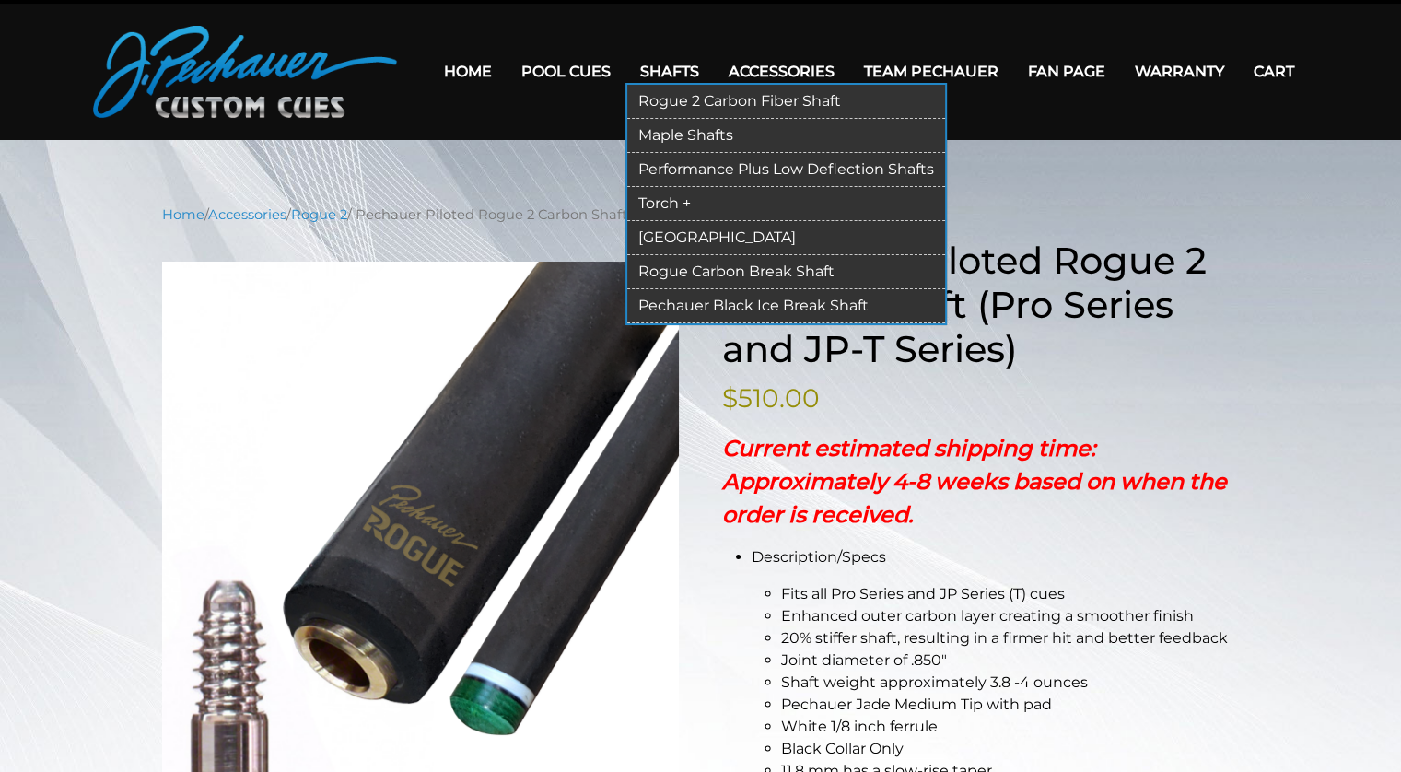  Describe the element at coordinates (1011, 594) in the screenshot. I see `li: Fits all Pro Series and JP Series (T) cues` at that location.